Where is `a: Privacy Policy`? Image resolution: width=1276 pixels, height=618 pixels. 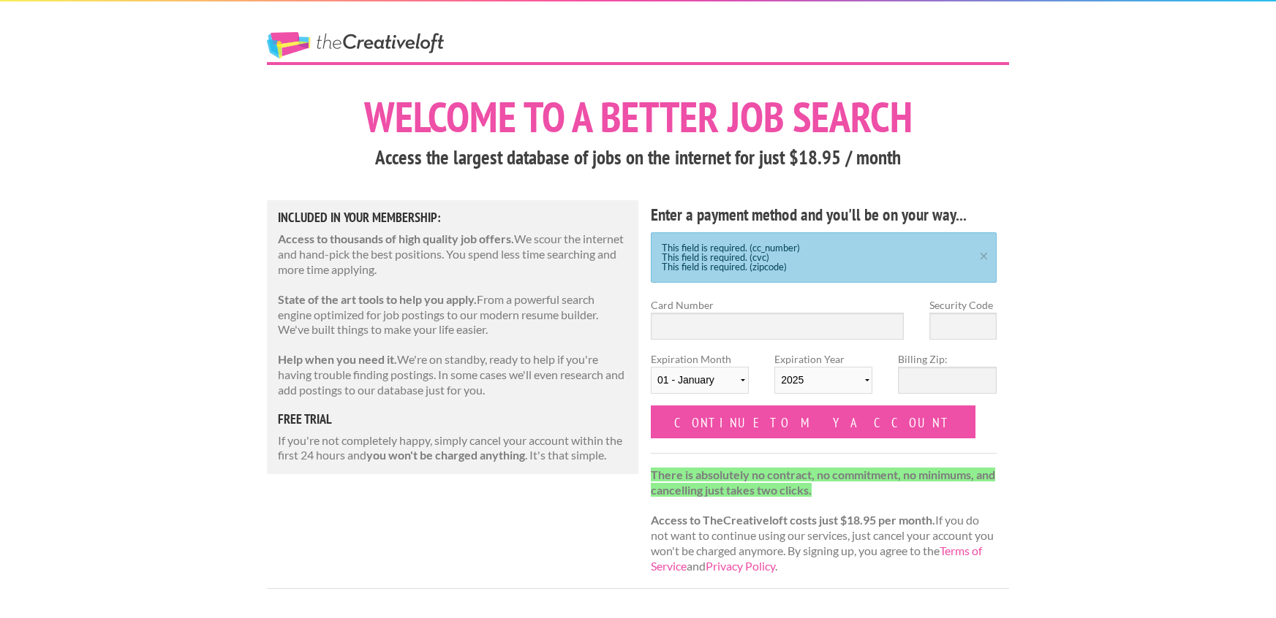
a: Privacy Policy is located at coordinates (740, 566).